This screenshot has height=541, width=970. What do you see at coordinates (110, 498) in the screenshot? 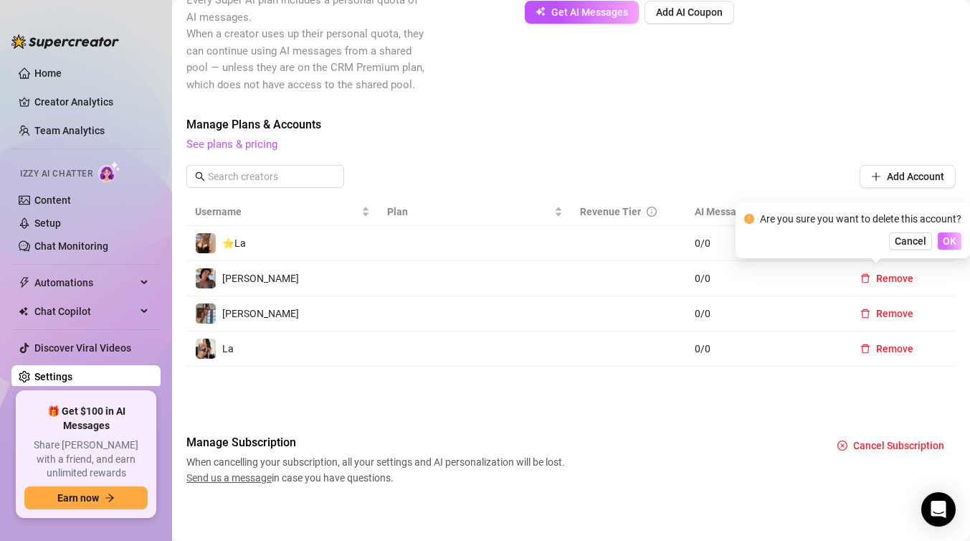
I see `span: arrow-right` at bounding box center [110, 498].